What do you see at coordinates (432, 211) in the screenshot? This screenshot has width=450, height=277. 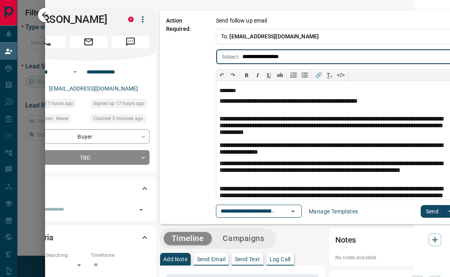 I see `button: Send` at bounding box center [432, 211].